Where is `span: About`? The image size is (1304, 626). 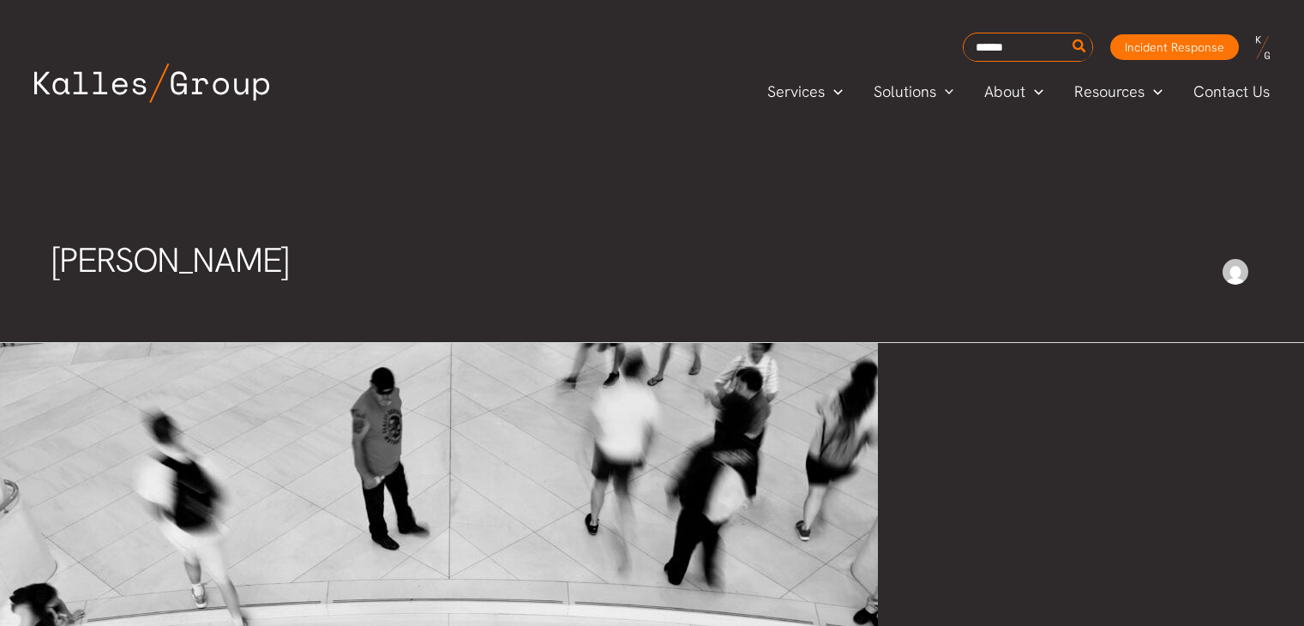
span: About is located at coordinates (1005, 92).